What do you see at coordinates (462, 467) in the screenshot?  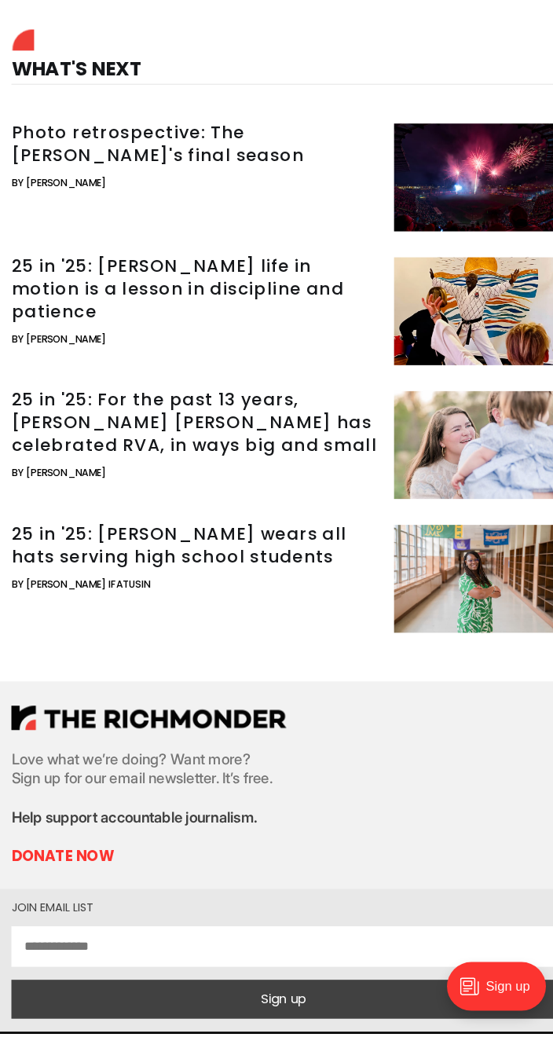 I see `img: 25 in '25: For the past 13 years, Julia Warren Mattingly has celebrated RVA, in ways big and small` at bounding box center [462, 467].